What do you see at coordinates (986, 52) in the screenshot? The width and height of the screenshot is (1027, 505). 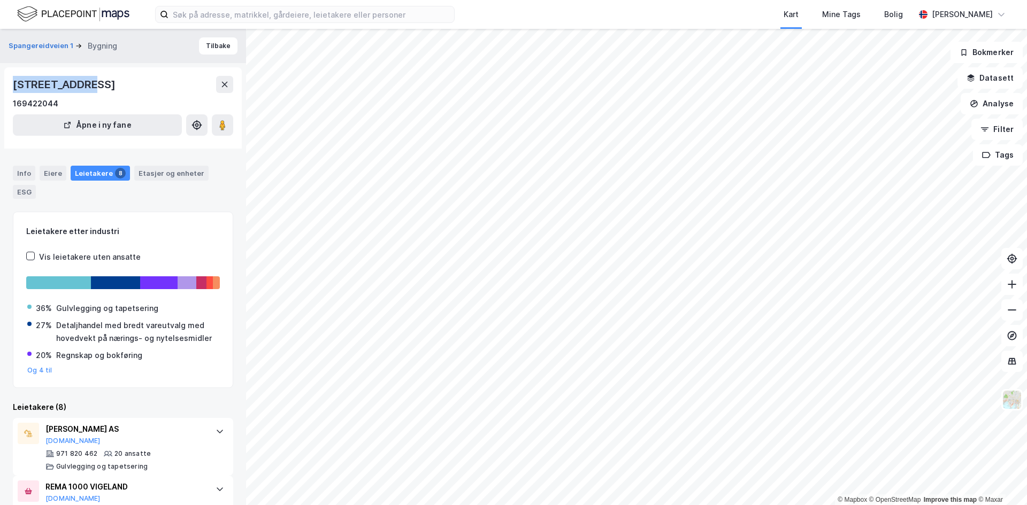 I see `button: Bokmerker` at bounding box center [986, 52].